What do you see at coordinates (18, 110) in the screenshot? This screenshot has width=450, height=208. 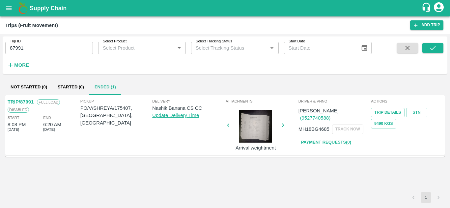 I see `span: Disabled` at bounding box center [18, 110].